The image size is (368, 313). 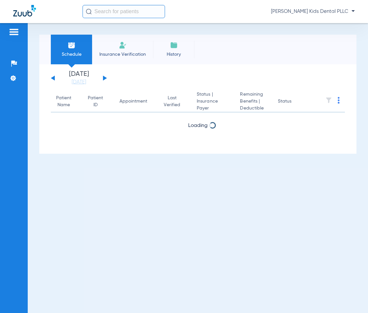 I want to click on input: Search for patients, so click(x=124, y=12).